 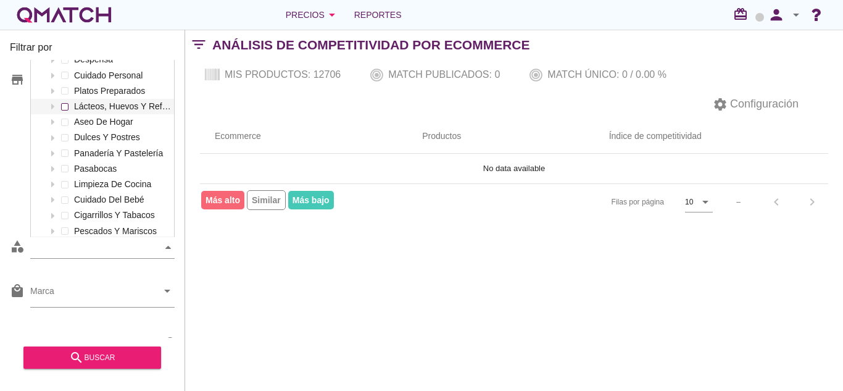 What do you see at coordinates (689, 202) in the screenshot?
I see `div: 10` at bounding box center [689, 202].